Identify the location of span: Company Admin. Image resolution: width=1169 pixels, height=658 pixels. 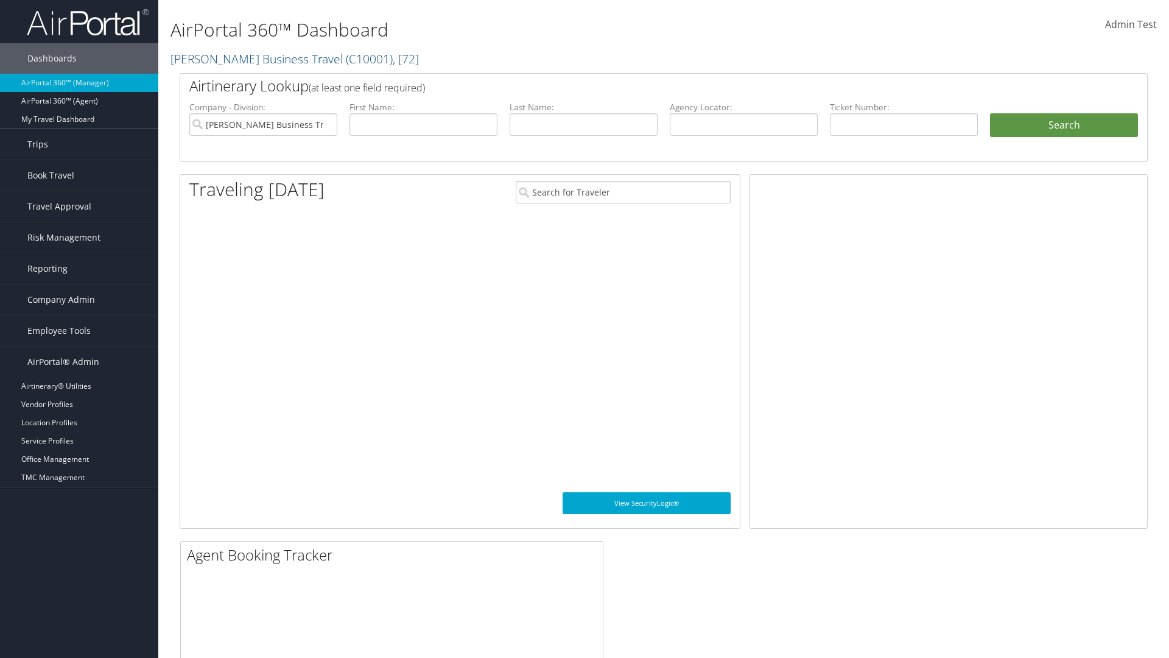
(61, 300).